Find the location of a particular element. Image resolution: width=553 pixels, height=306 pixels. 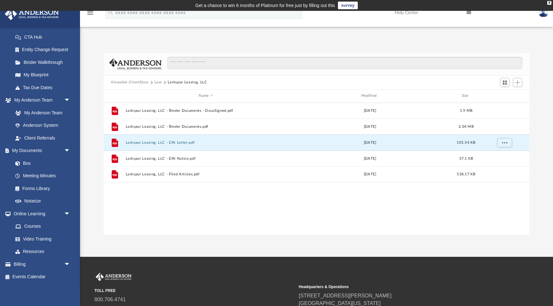

button: Larkspur Leasing, LLC - Binder Documents - DocuSigned.pdf is located at coordinates (206, 111).